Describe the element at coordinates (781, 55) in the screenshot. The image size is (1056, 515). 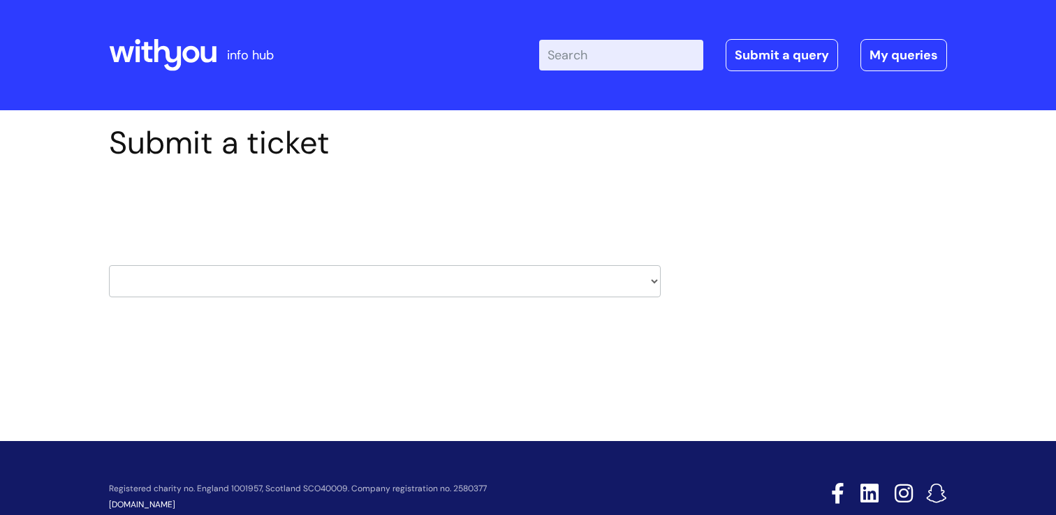
I see `a: Submit a query` at that location.